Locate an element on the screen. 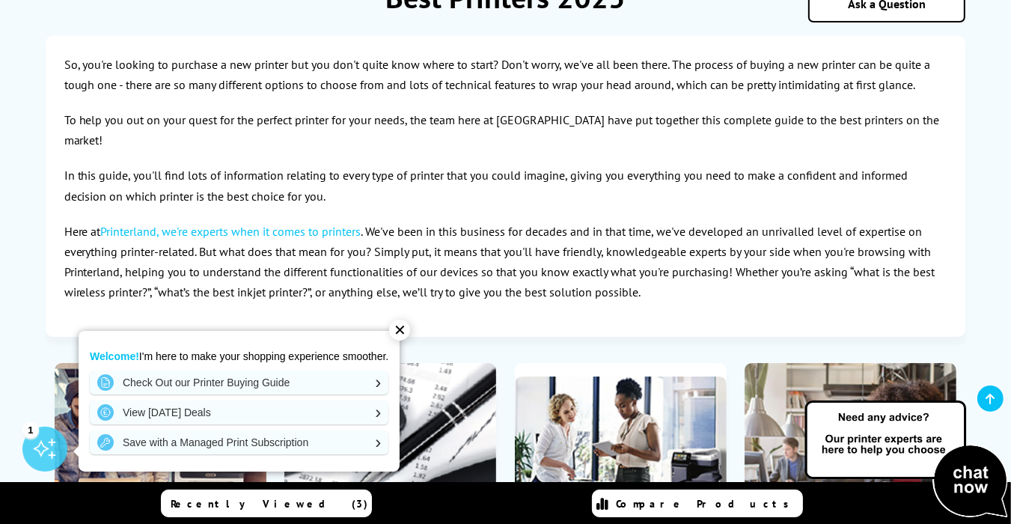  p: In this guide, you'll find lots of information relating to every type of printer that you could i... is located at coordinates (506, 186).